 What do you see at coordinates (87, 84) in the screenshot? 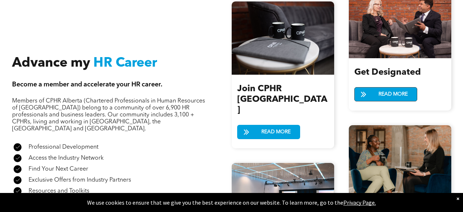
I see `span: Become a member and accelerate your HR career.` at bounding box center [87, 84].